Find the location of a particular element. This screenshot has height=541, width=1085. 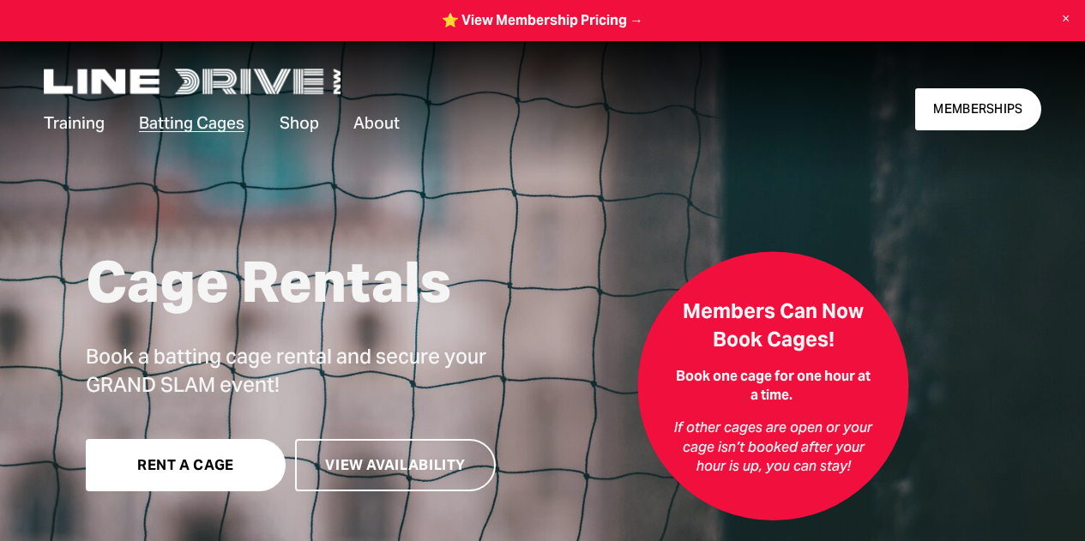

a: Rent a Cage is located at coordinates (186, 465).